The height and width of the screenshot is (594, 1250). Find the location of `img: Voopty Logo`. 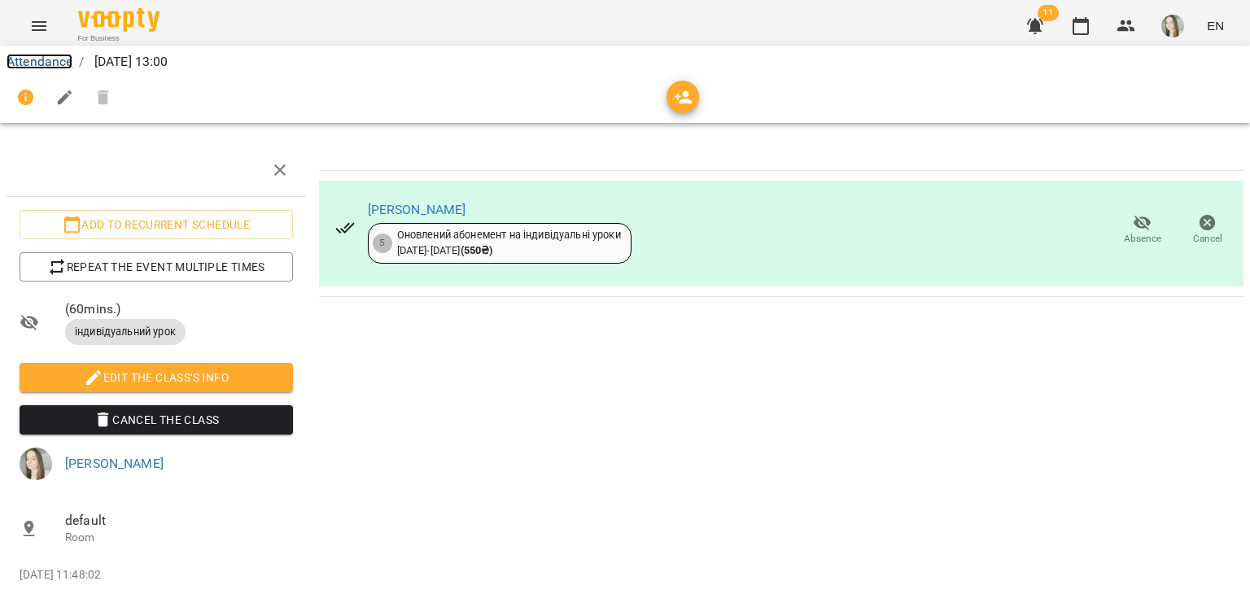

img: Voopty Logo is located at coordinates (119, 20).